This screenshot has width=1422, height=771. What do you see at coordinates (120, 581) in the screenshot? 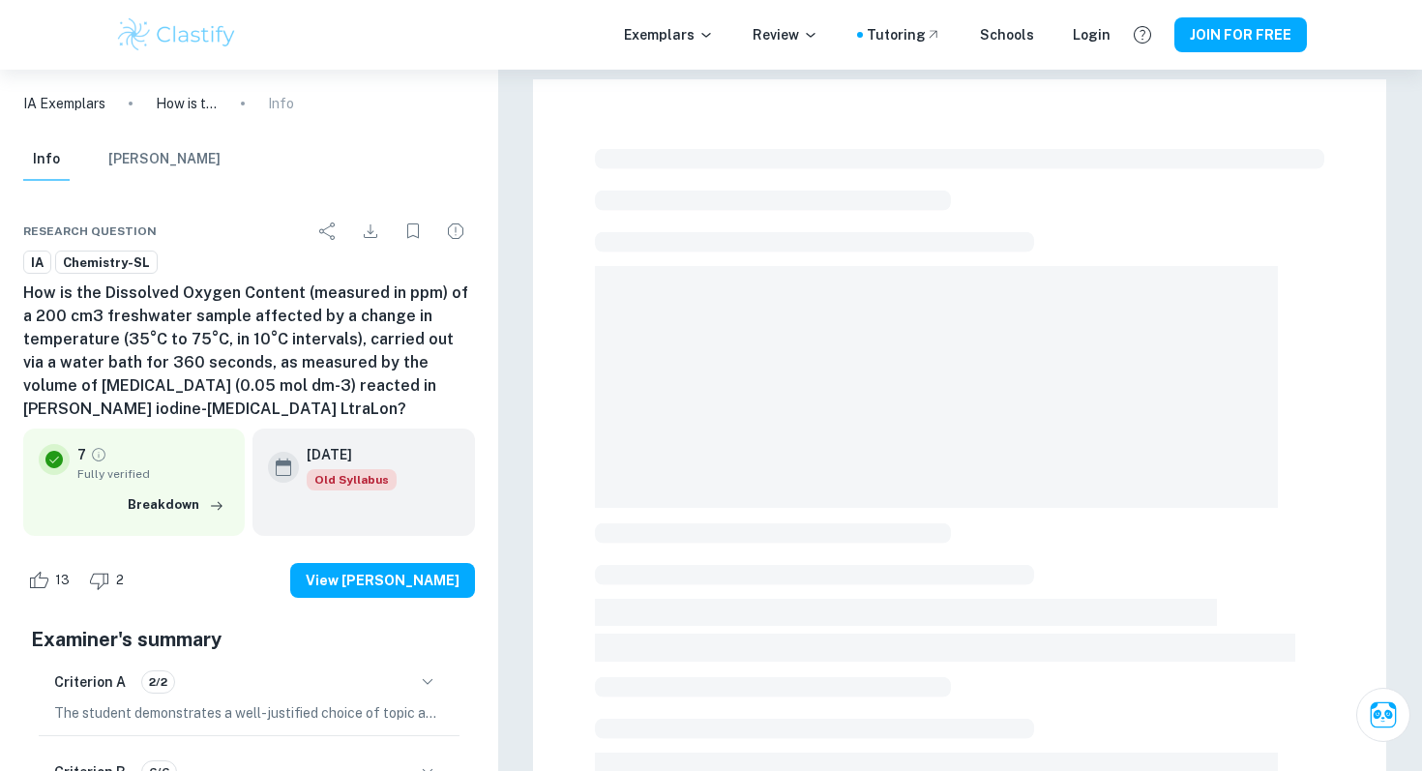
I see `span: 2` at bounding box center [120, 581].